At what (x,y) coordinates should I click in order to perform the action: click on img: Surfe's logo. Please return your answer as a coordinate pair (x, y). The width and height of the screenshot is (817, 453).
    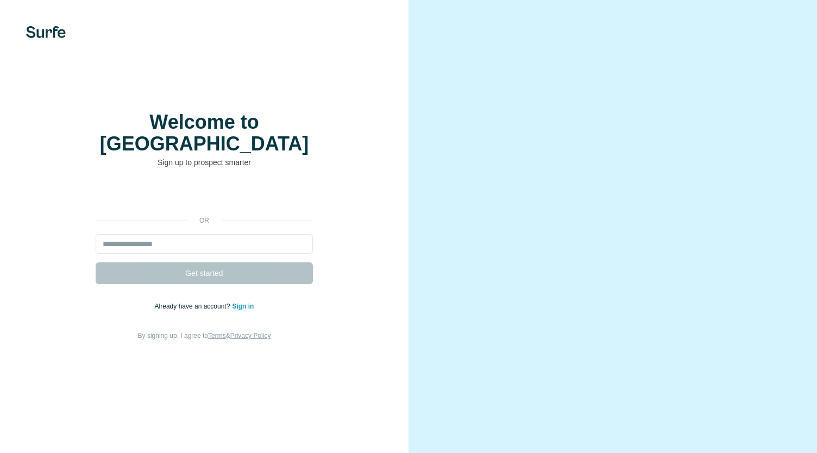
    Looking at the image, I should click on (46, 32).